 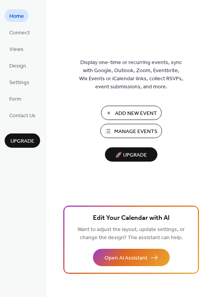 What do you see at coordinates (136, 132) in the screenshot?
I see `span: Manage Events` at bounding box center [136, 132].